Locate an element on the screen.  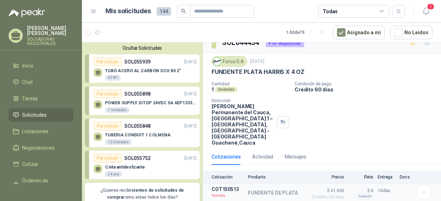
p: Cotización is located at coordinates (228, 177).